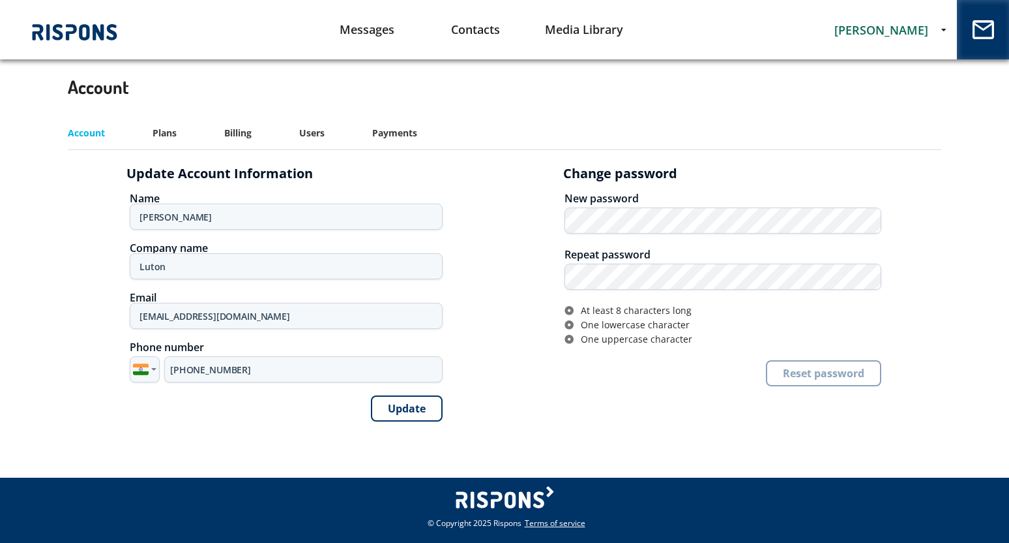 The width and height of the screenshot is (1009, 543). I want to click on div: Users, so click(312, 133).